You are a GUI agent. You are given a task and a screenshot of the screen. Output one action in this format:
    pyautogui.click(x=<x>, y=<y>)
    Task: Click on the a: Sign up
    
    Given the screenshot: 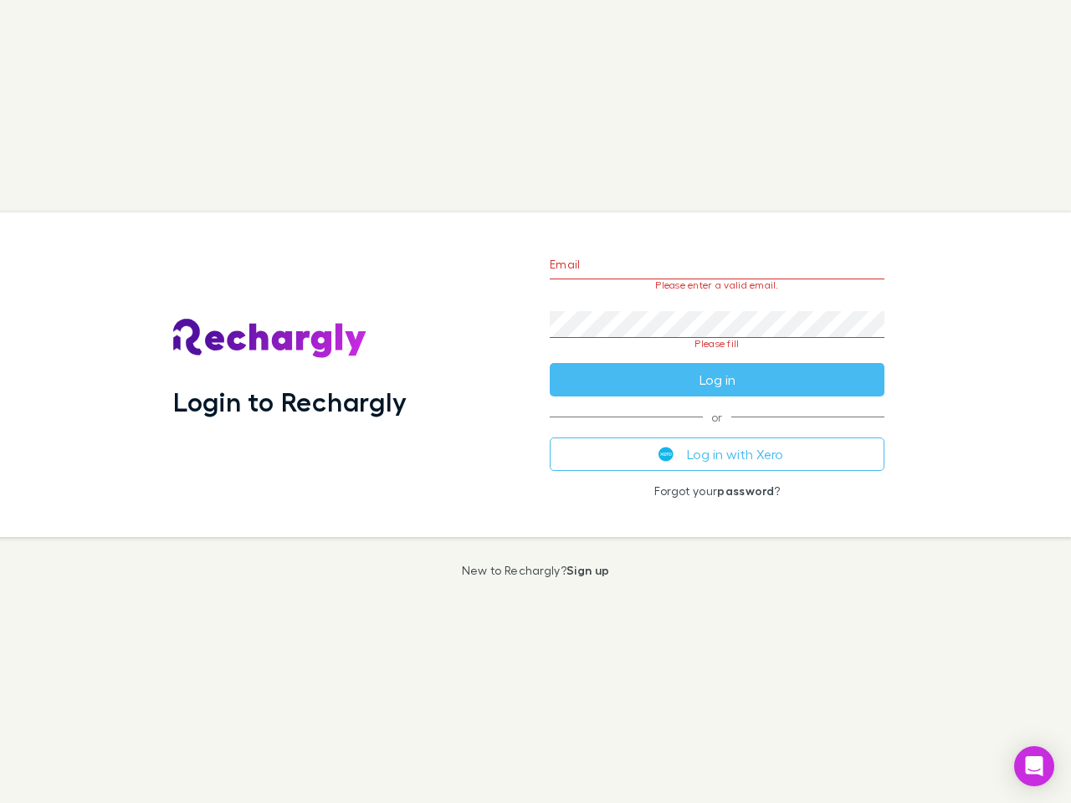 What is the action you would take?
    pyautogui.click(x=587, y=570)
    